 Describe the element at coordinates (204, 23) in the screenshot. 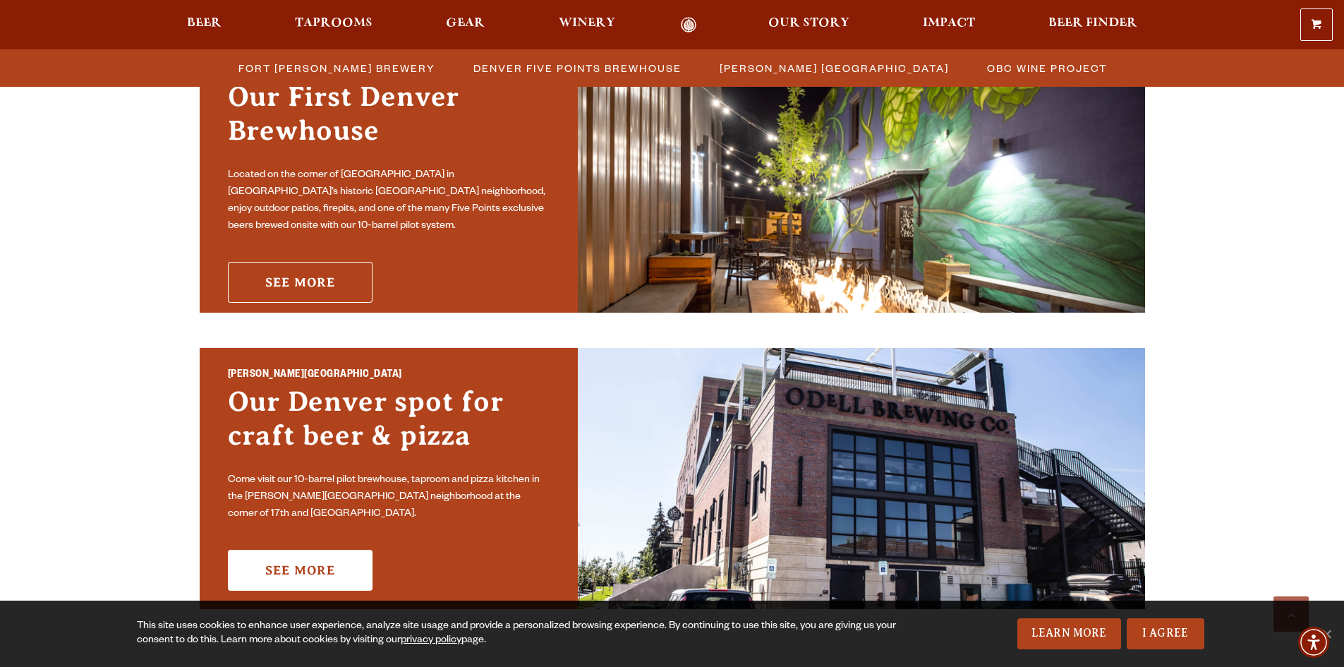

I see `span: Beer` at that location.